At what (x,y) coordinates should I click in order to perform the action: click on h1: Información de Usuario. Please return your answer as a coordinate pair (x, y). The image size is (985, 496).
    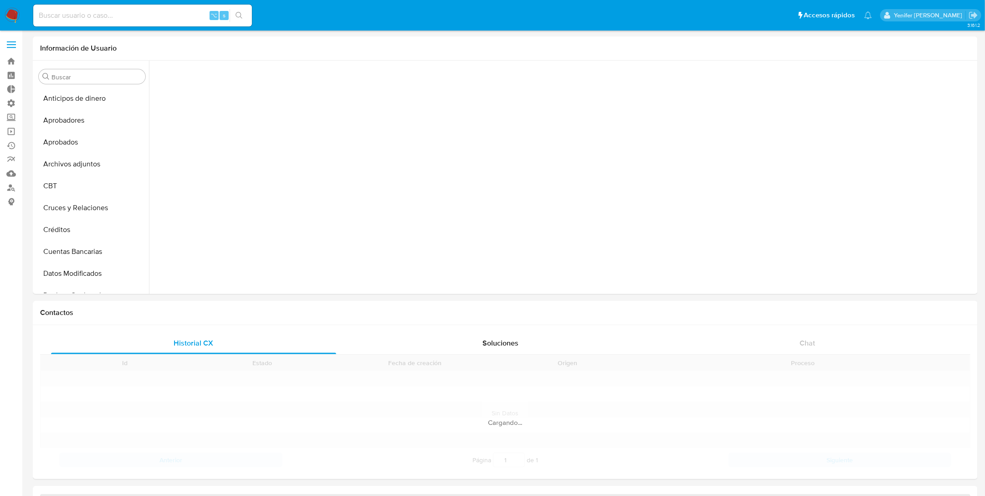
    Looking at the image, I should click on (78, 48).